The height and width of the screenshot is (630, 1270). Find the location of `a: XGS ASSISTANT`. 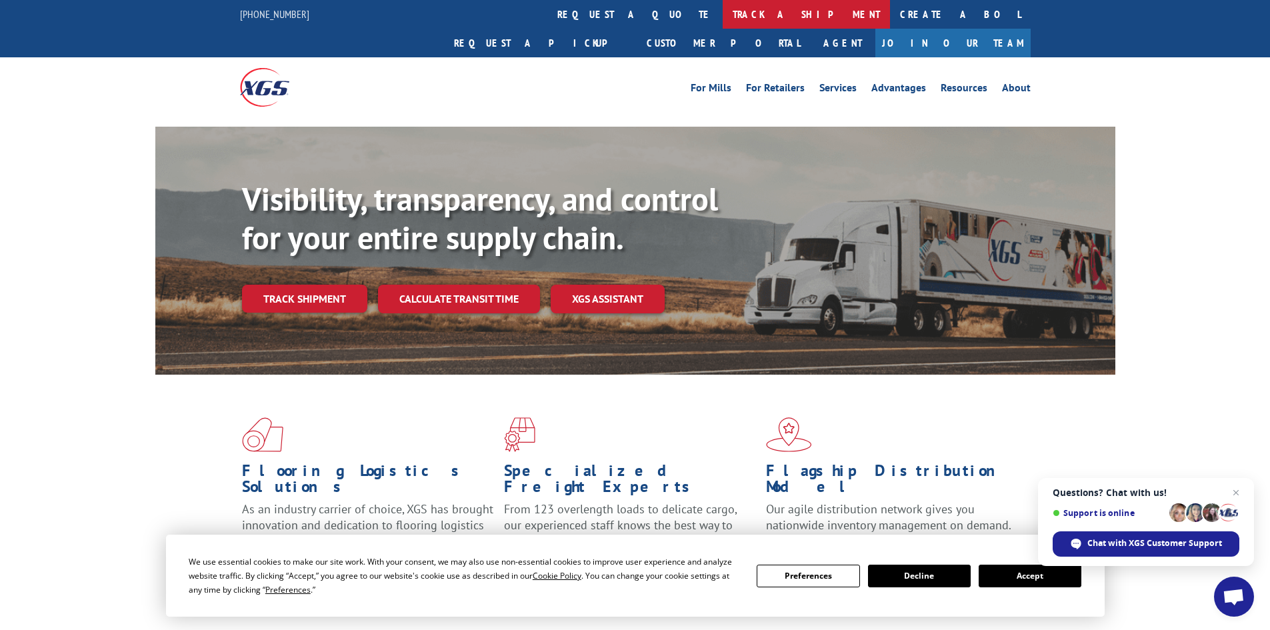

a: XGS ASSISTANT is located at coordinates (608, 299).